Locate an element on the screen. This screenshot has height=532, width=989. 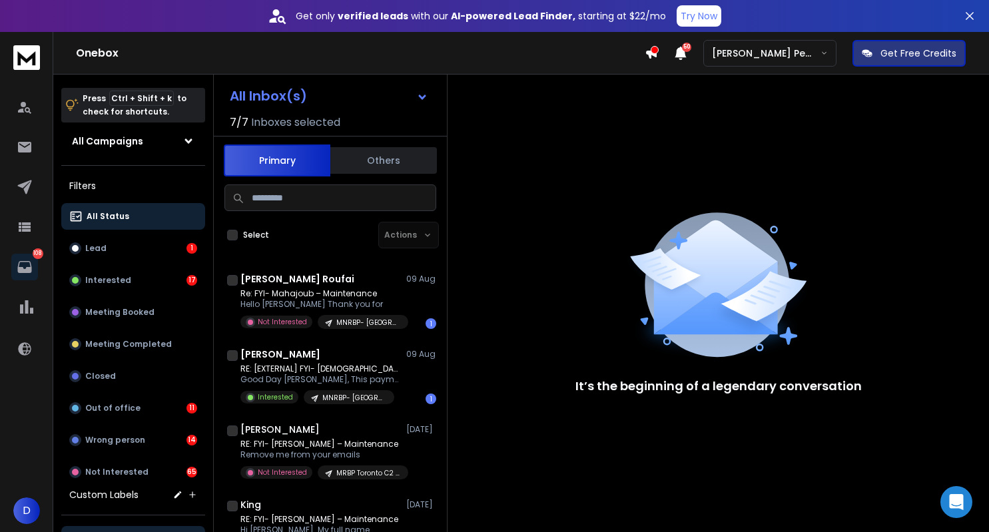
strong: AI-powered Lead Finder, is located at coordinates (513, 16).